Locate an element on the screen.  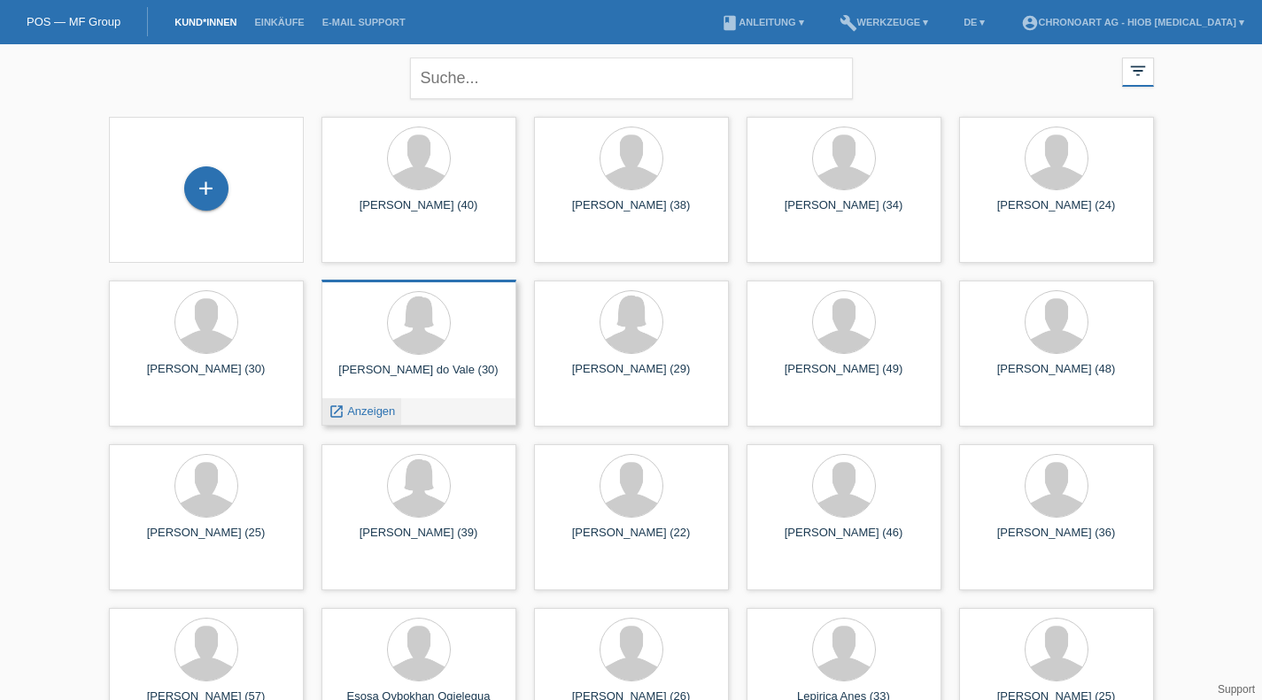
a: POS — MF Group is located at coordinates (73, 21).